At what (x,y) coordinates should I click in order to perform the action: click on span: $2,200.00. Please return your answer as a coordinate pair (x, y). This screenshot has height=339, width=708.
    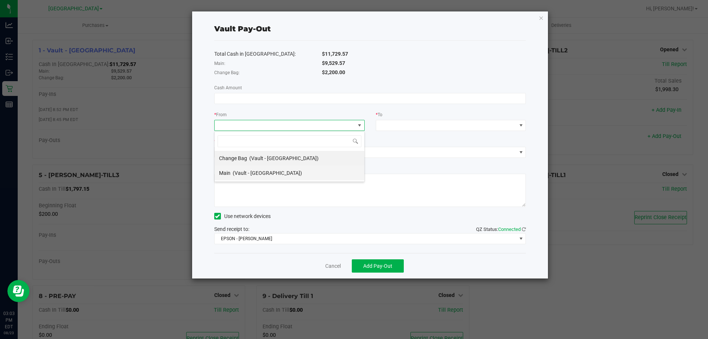
    Looking at the image, I should click on (333, 72).